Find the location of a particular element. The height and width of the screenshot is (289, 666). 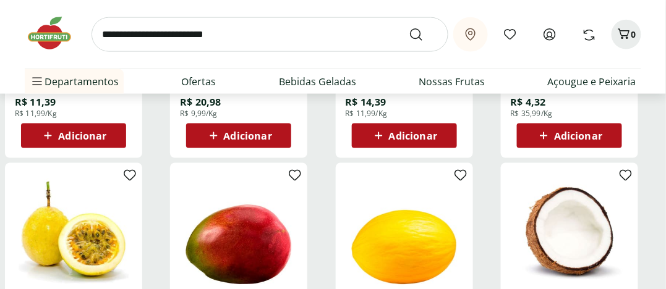

span: R$ 20,98 is located at coordinates (200, 102).